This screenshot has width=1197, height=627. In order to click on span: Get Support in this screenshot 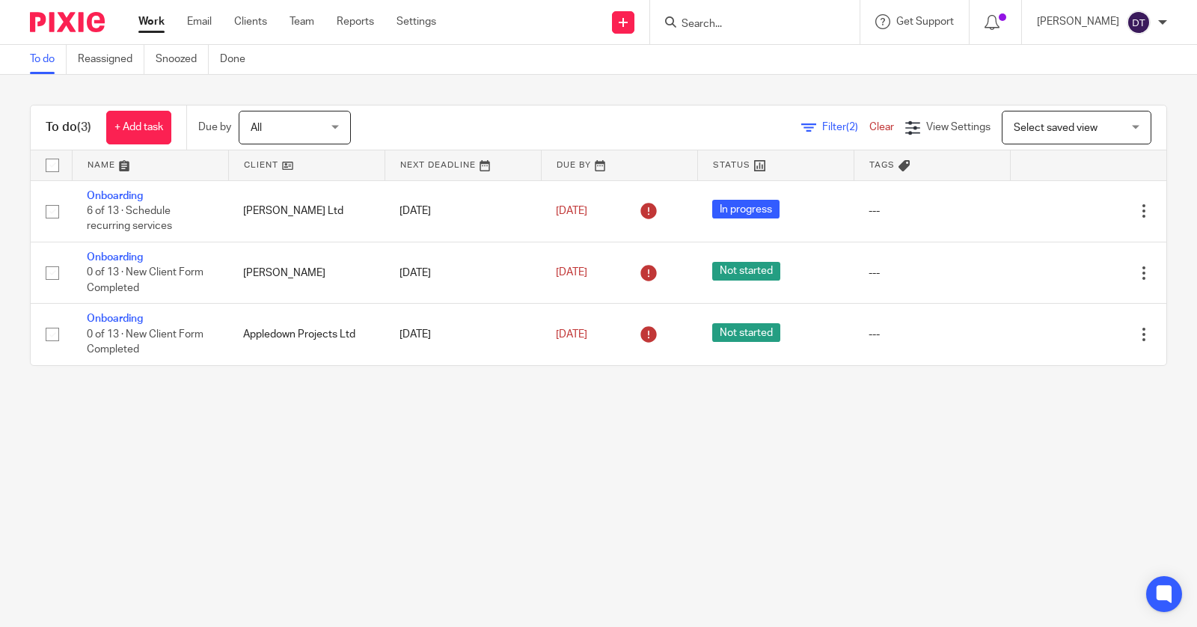, I will do `click(924, 22)`.